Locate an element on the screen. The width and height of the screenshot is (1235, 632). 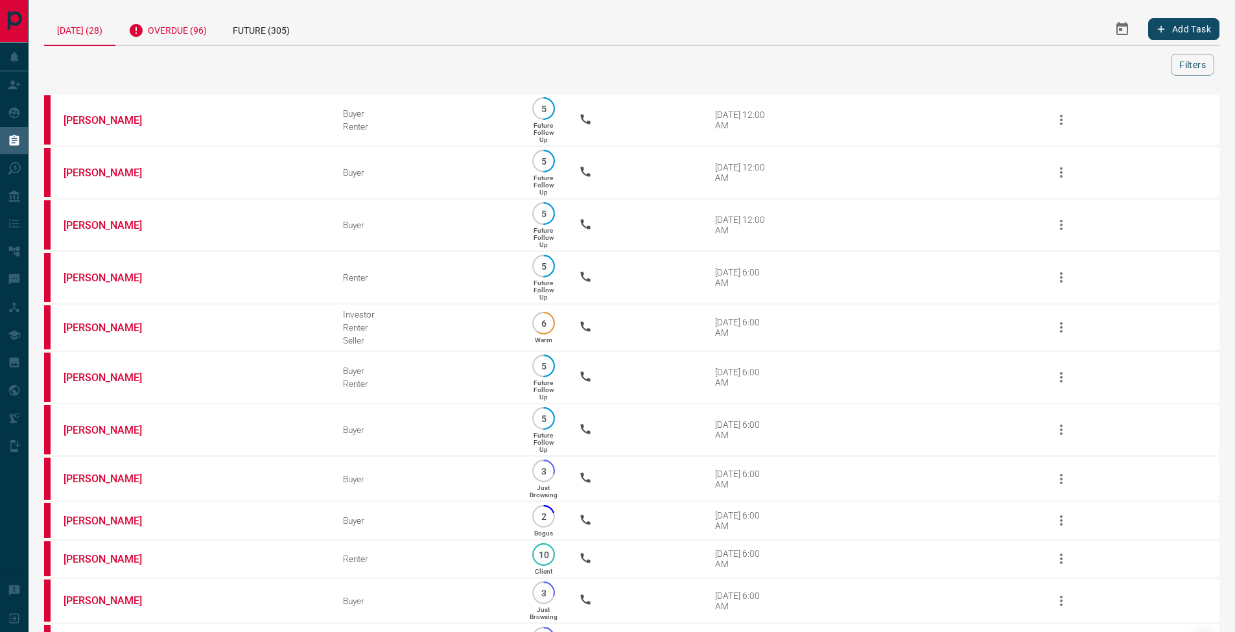
div: Future (305) is located at coordinates (261, 29).